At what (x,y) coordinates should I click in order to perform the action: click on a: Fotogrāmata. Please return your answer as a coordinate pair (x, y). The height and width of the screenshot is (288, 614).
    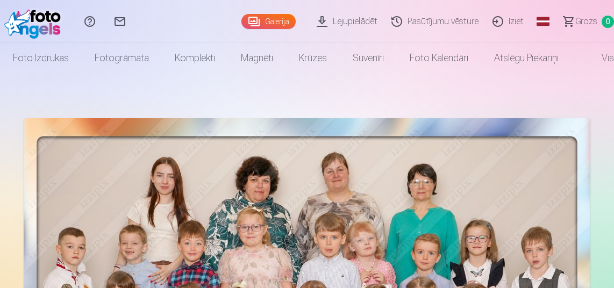
    Looking at the image, I should click on (122, 58).